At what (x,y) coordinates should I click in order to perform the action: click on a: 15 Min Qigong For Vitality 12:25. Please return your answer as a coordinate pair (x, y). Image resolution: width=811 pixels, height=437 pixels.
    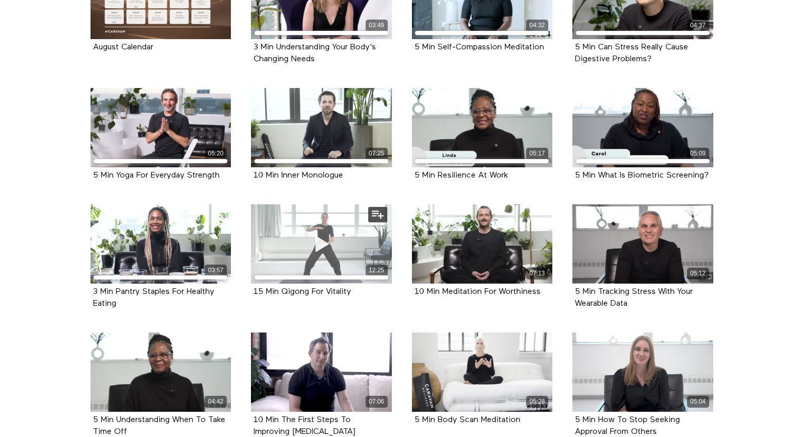
    Looking at the image, I should click on (322, 244).